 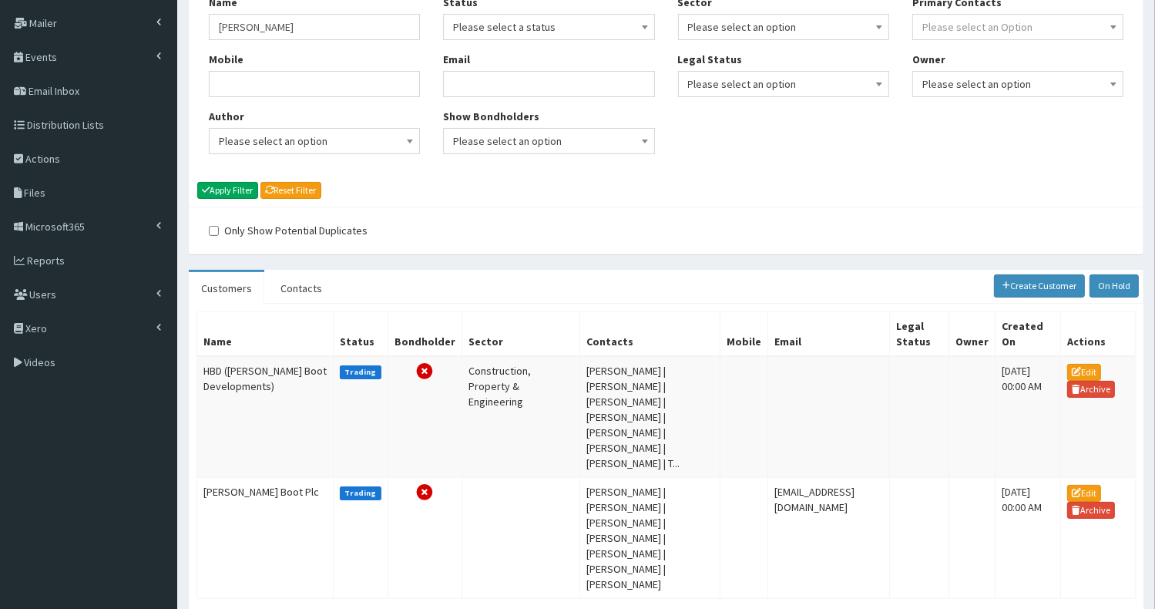 I want to click on th: Sector, so click(x=520, y=334).